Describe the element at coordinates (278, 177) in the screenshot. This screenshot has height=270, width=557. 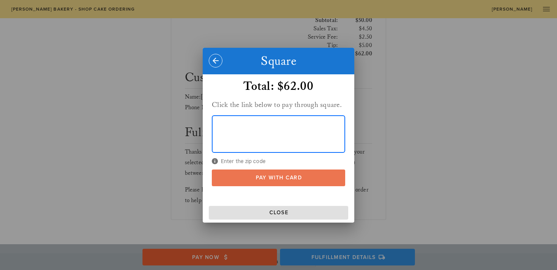
I see `span: Pay With Card` at that location.